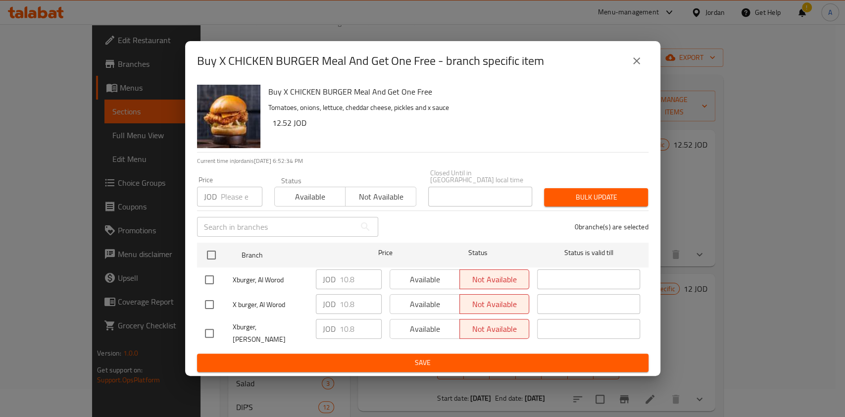 The image size is (845, 417). Describe the element at coordinates (381, 197) in the screenshot. I see `button: Not available` at that location.